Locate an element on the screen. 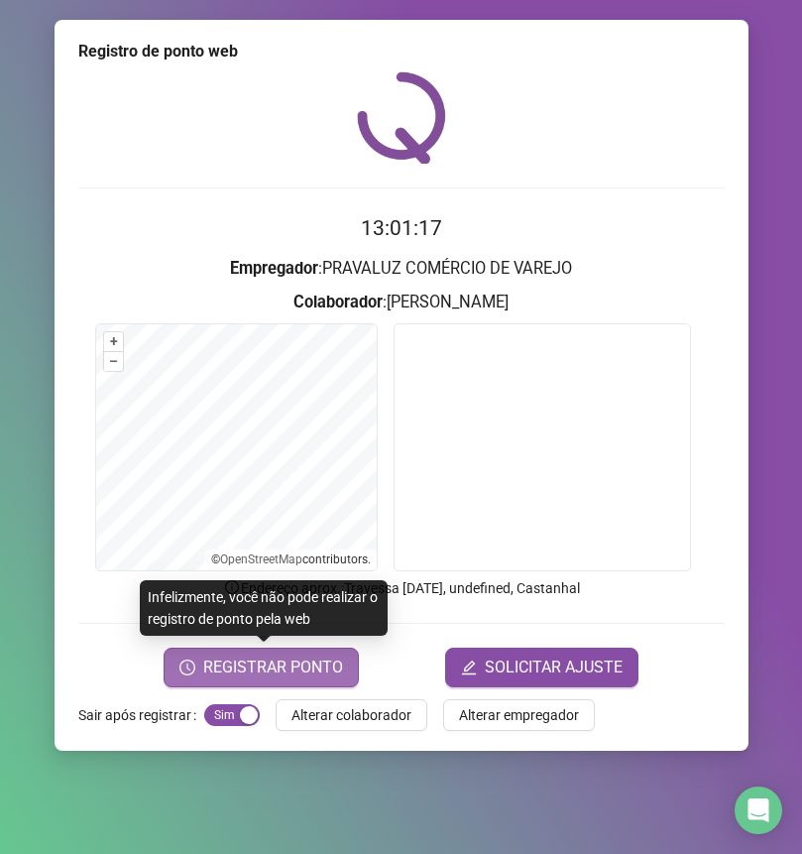 Image resolution: width=802 pixels, height=854 pixels. button: REGISTRAR PONTO is located at coordinates (261, 668).